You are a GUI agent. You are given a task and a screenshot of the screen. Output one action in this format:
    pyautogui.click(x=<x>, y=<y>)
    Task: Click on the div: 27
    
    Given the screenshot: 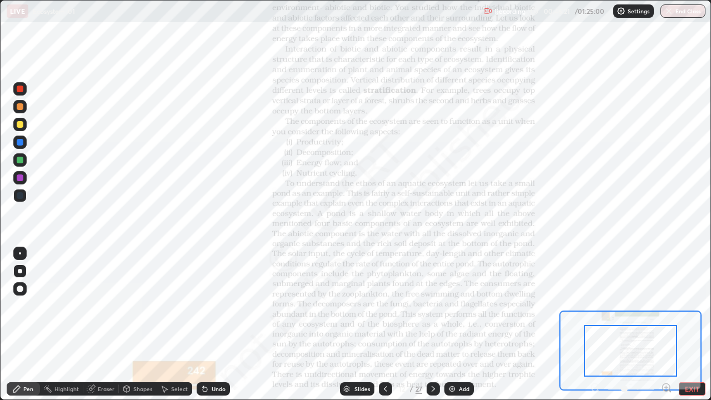 What is the action you would take?
    pyautogui.click(x=419, y=389)
    